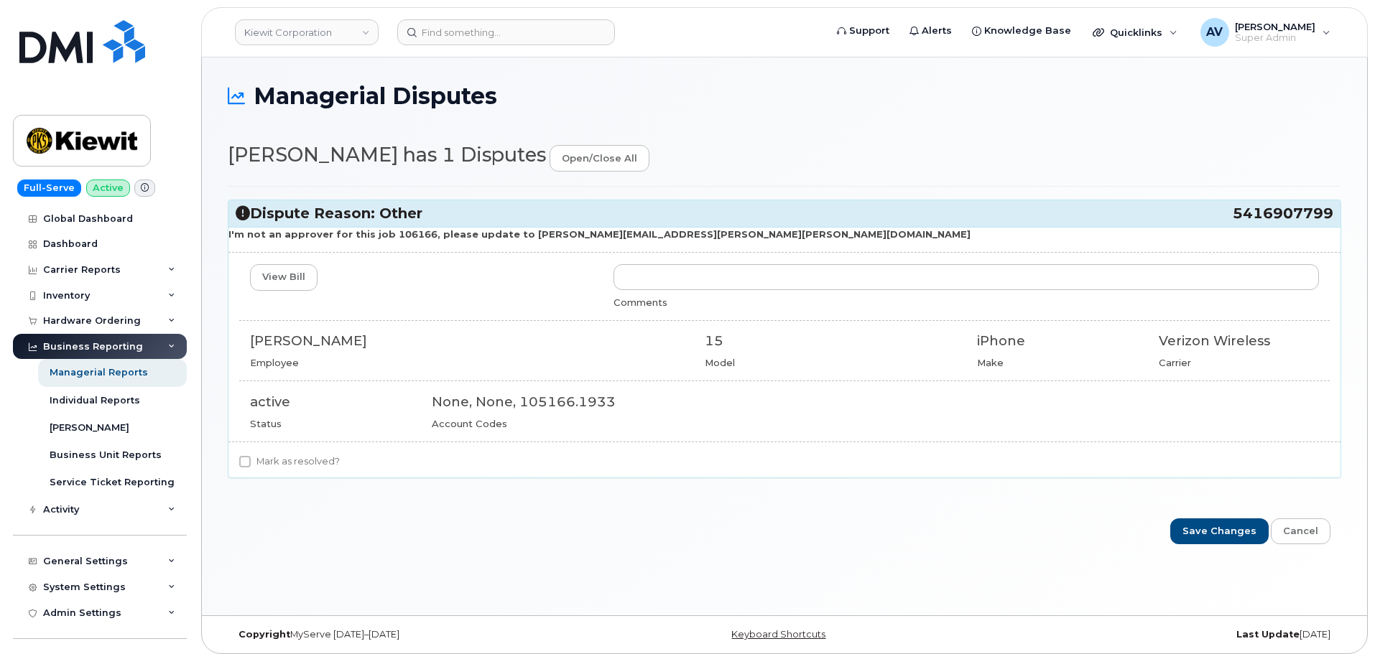 The image size is (1375, 654). I want to click on div: 15, so click(830, 341).